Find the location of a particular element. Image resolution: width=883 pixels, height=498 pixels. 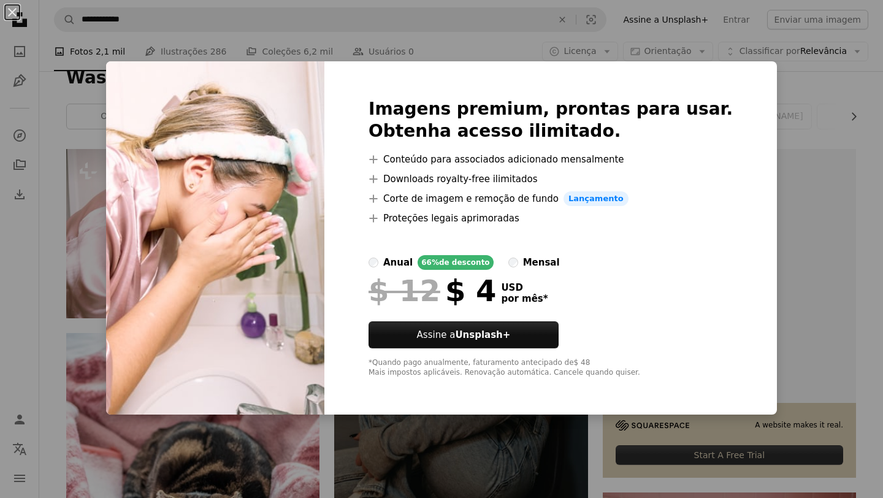

li: Downloads royalty-free ilimitados is located at coordinates (551, 179).